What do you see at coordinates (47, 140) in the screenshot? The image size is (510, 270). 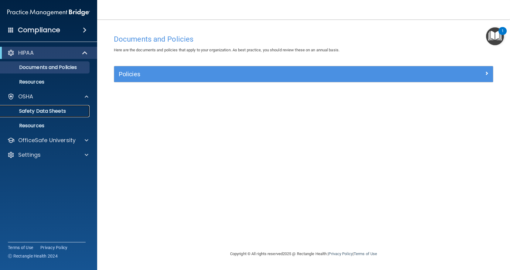 I see `p: OfficeSafe University` at bounding box center [47, 140].